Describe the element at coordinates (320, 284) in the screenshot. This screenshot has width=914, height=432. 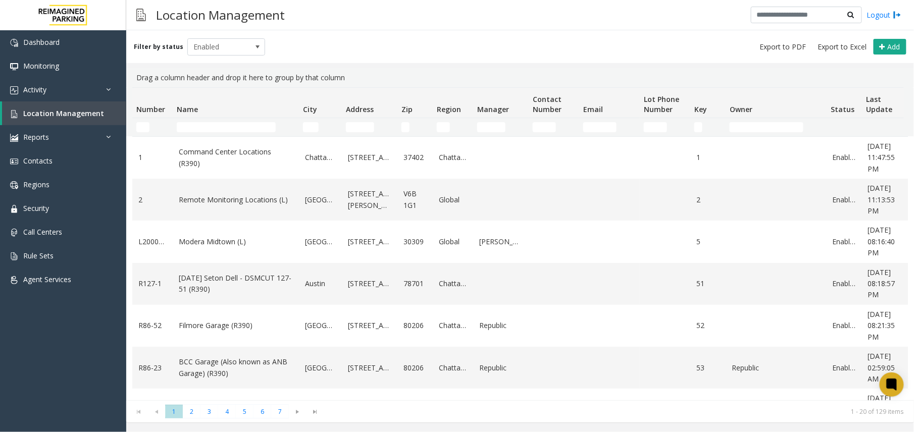
I see `a: Austin` at that location.